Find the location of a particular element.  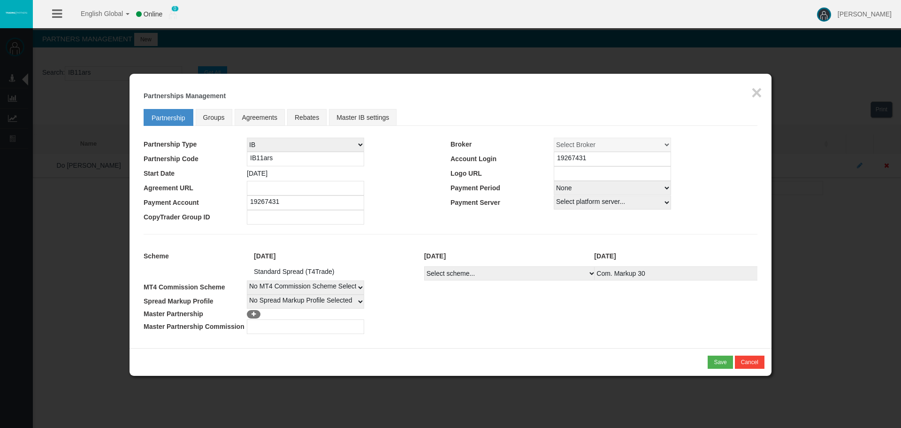

img: user-image is located at coordinates (824, 15).